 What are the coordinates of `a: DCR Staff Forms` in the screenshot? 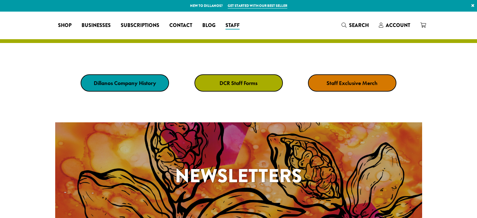 It's located at (238, 83).